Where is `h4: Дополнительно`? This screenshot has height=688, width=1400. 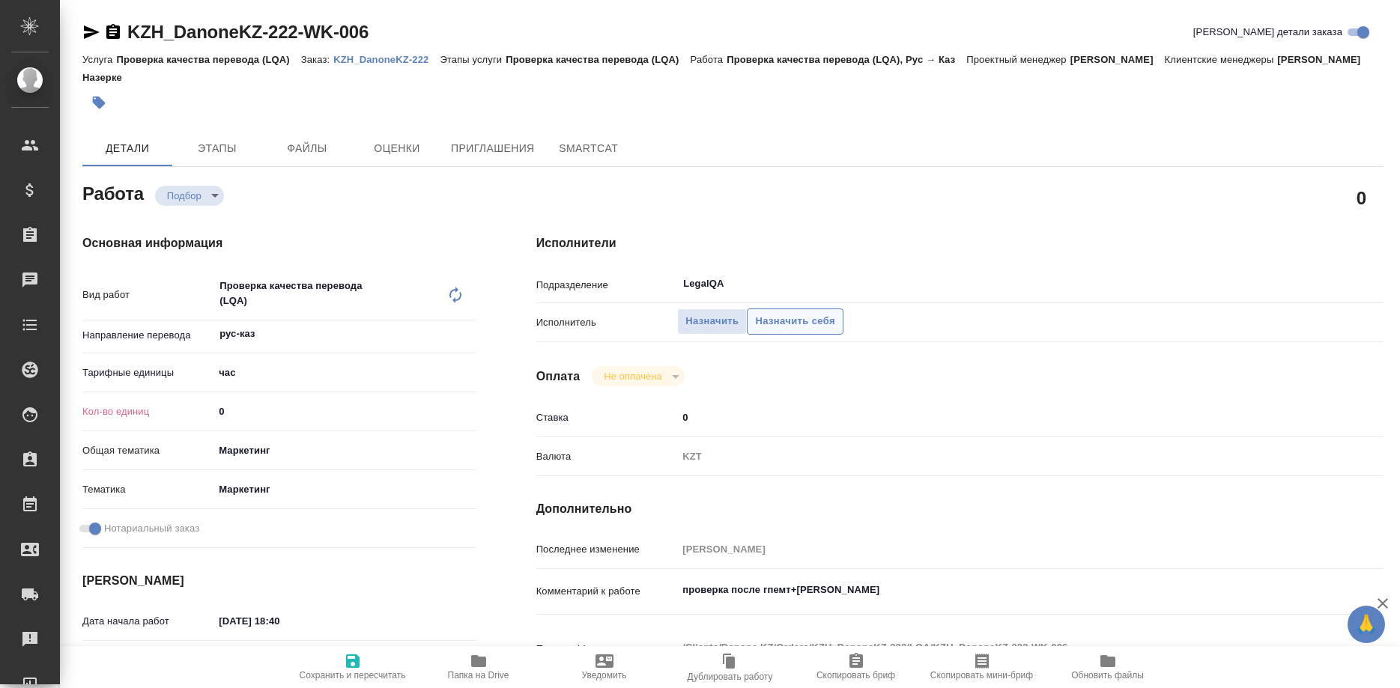
h4: Дополнительно is located at coordinates (959, 509).